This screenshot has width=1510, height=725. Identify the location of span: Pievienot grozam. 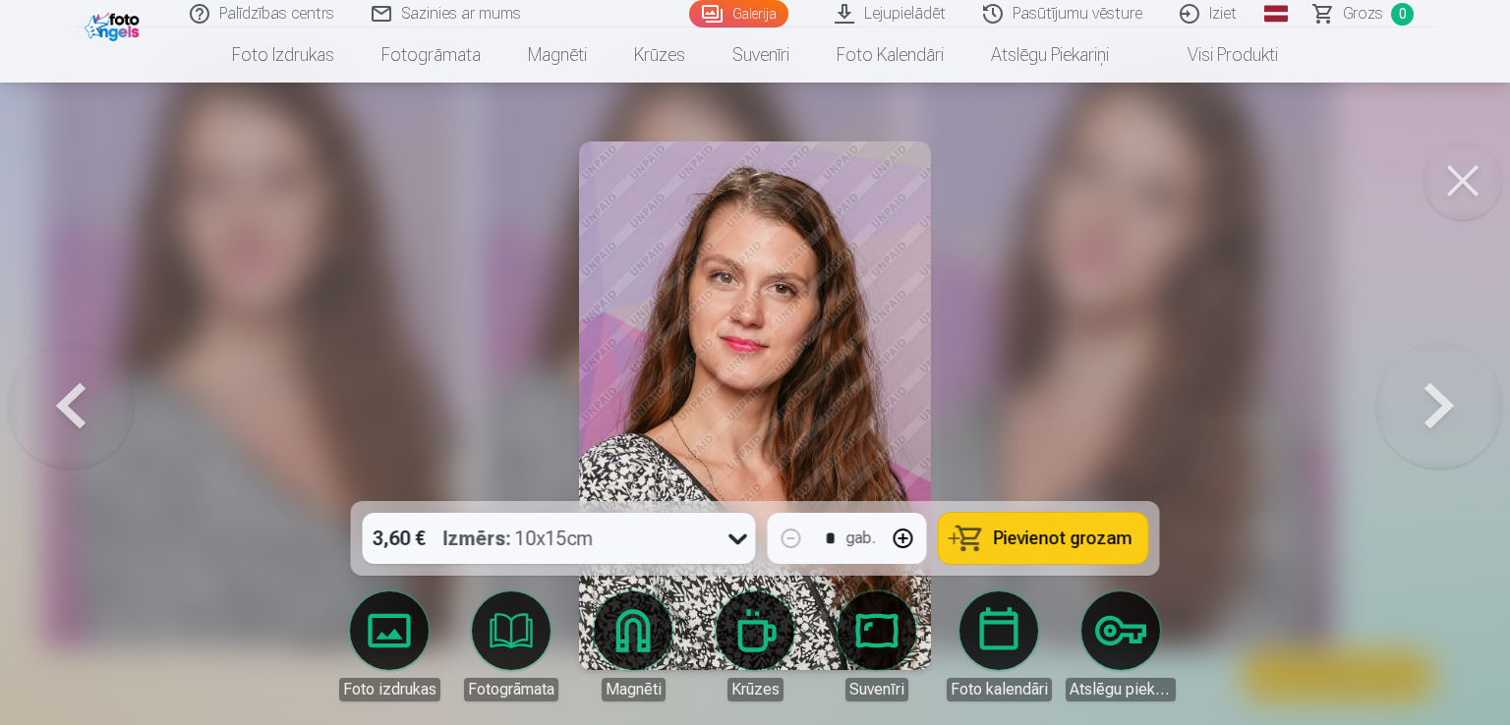
(1062, 539).